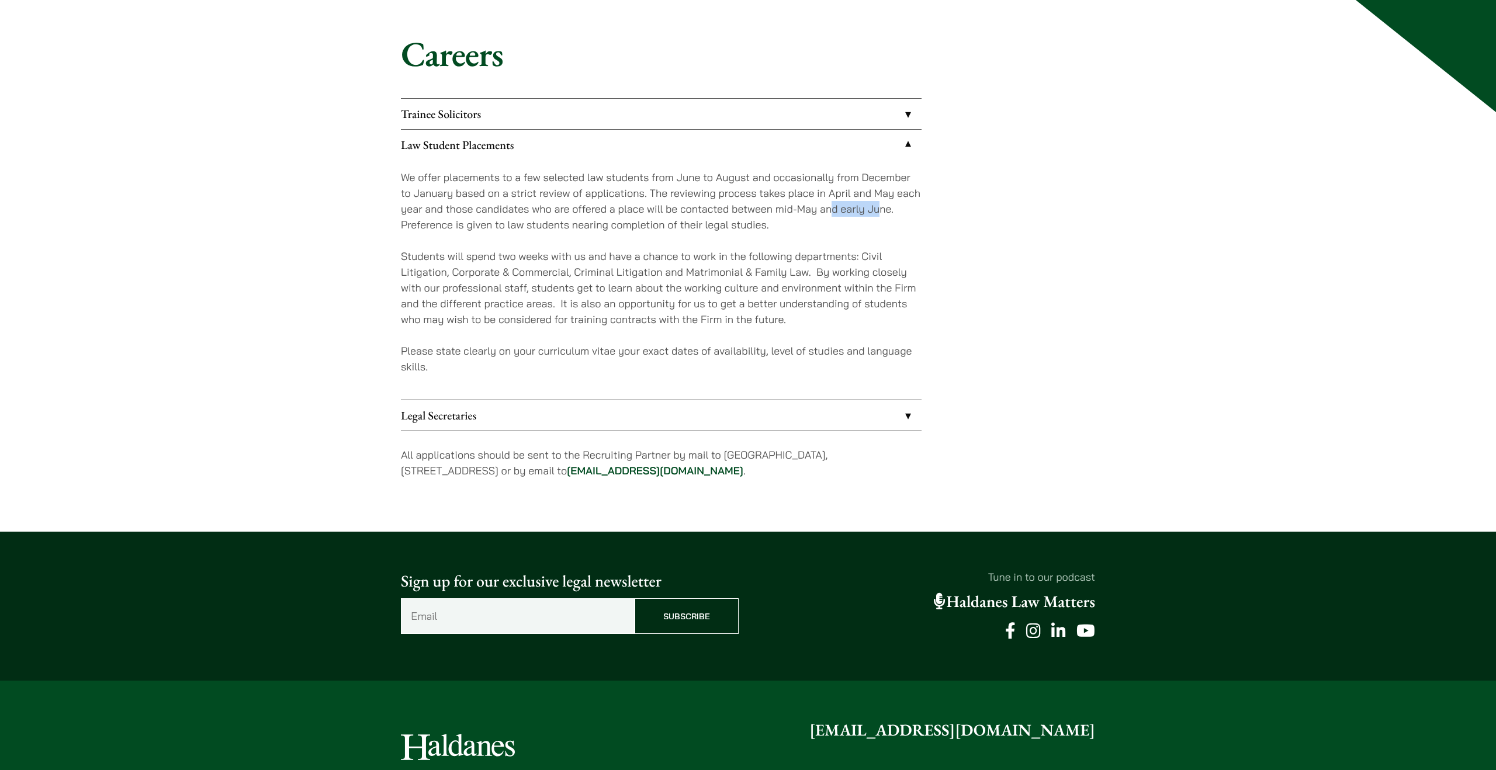  Describe the element at coordinates (661, 114) in the screenshot. I see `a: Trainee Solicitors` at that location.